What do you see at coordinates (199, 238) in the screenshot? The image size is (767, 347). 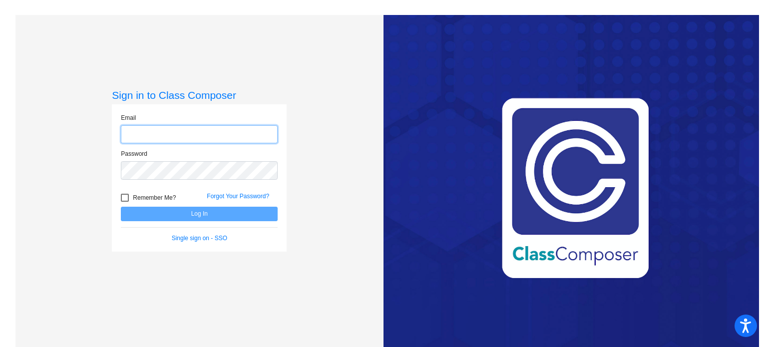 I see `a: Single sign on - SSO` at bounding box center [199, 238].